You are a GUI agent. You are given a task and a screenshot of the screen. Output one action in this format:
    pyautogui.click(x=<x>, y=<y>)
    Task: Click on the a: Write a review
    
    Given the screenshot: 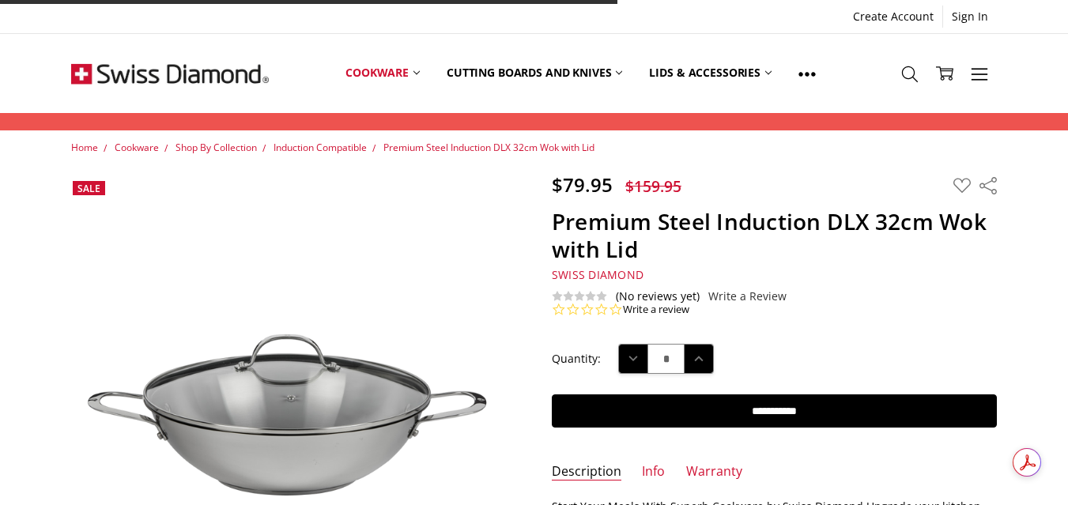 What is the action you would take?
    pyautogui.click(x=656, y=310)
    